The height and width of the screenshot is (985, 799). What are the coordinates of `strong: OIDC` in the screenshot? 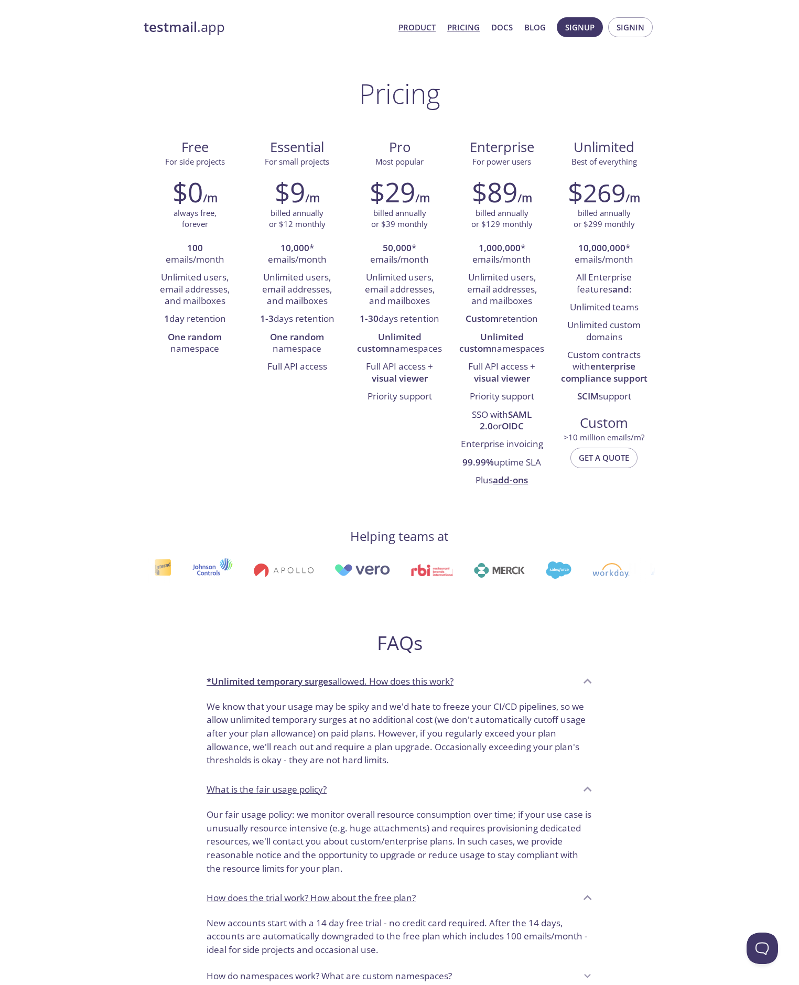 It's located at (513, 426).